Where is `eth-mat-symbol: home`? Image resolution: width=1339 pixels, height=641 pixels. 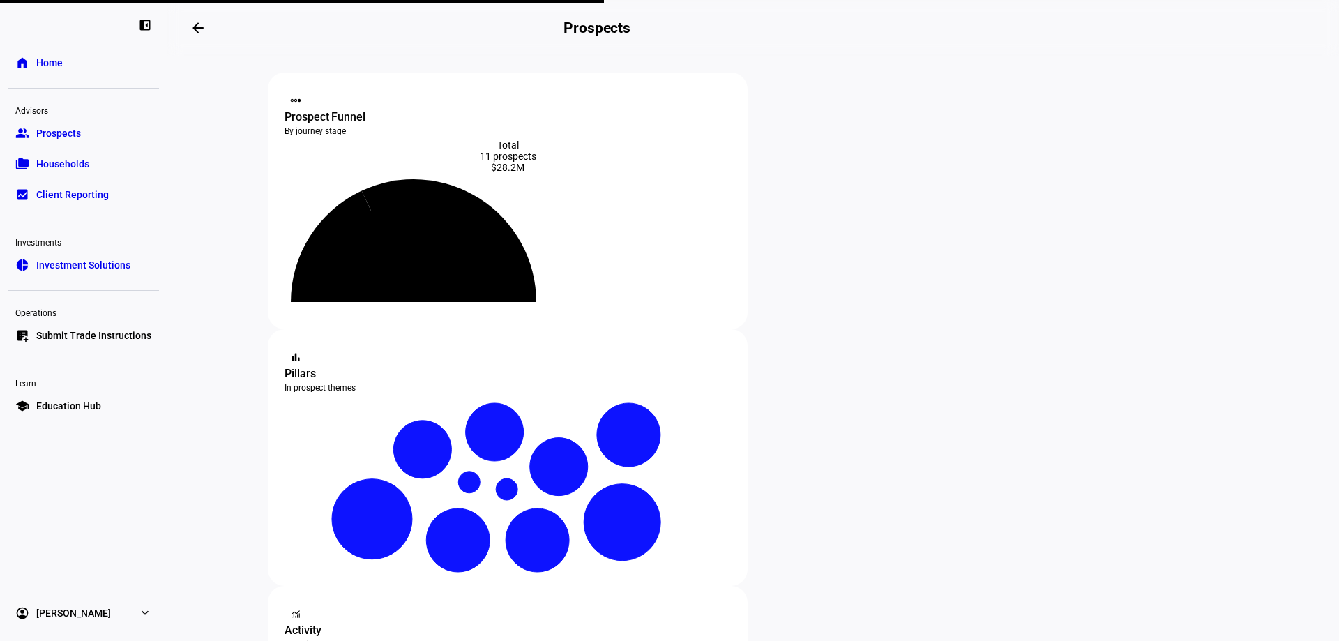 eth-mat-symbol: home is located at coordinates (22, 63).